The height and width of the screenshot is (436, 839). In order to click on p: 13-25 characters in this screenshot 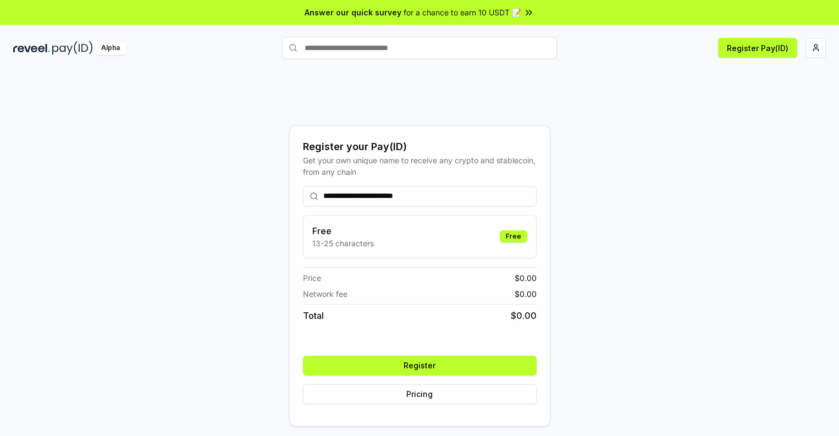, I will do `click(343, 243)`.